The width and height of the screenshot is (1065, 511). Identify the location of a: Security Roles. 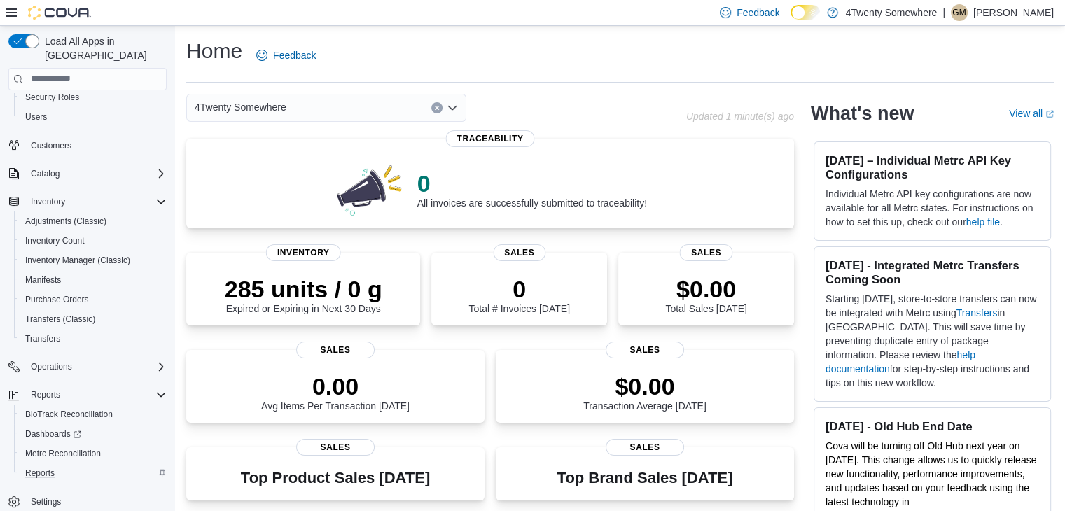
(52, 97).